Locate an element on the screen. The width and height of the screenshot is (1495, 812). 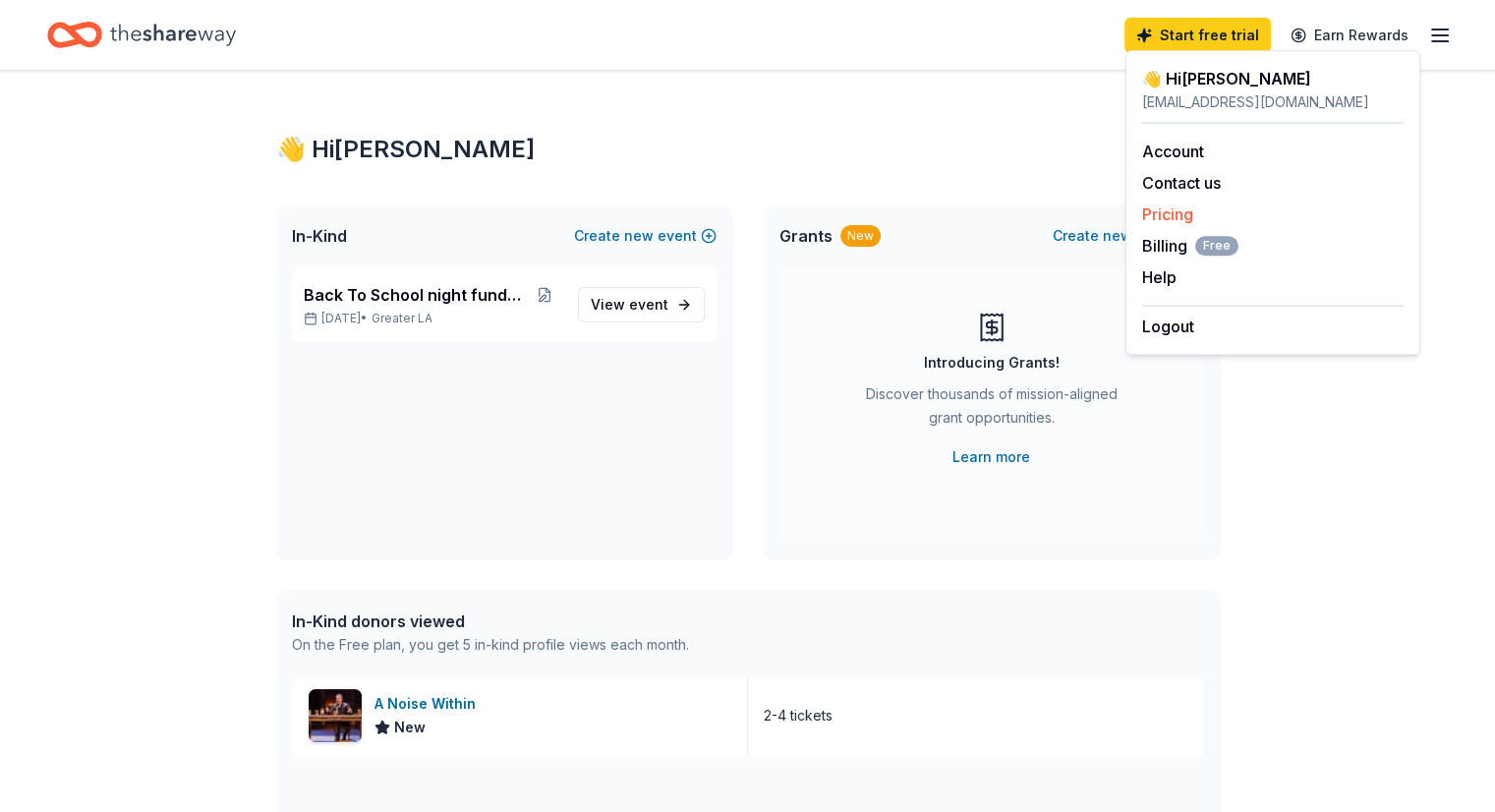
button: BillingFree is located at coordinates (1191, 246).